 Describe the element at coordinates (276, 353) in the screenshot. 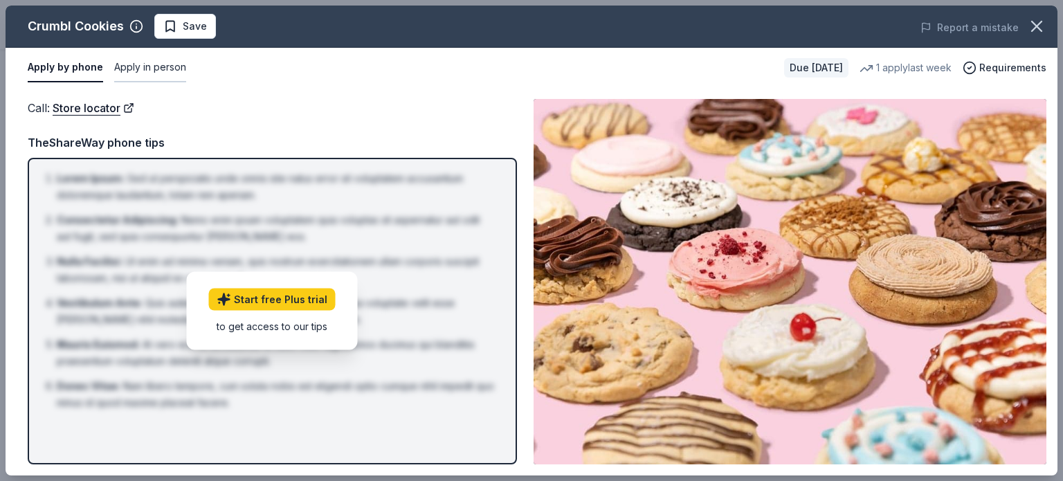

I see `li: At vero eos et accusamus et iusto odio dignissimos ducimus qui blanditiis praesentium voluptatum ...` at that location.